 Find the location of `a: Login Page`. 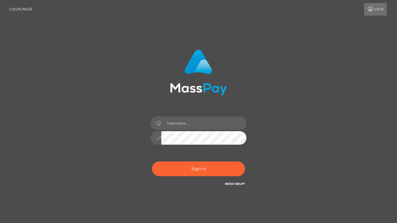

a: Login Page is located at coordinates (21, 9).